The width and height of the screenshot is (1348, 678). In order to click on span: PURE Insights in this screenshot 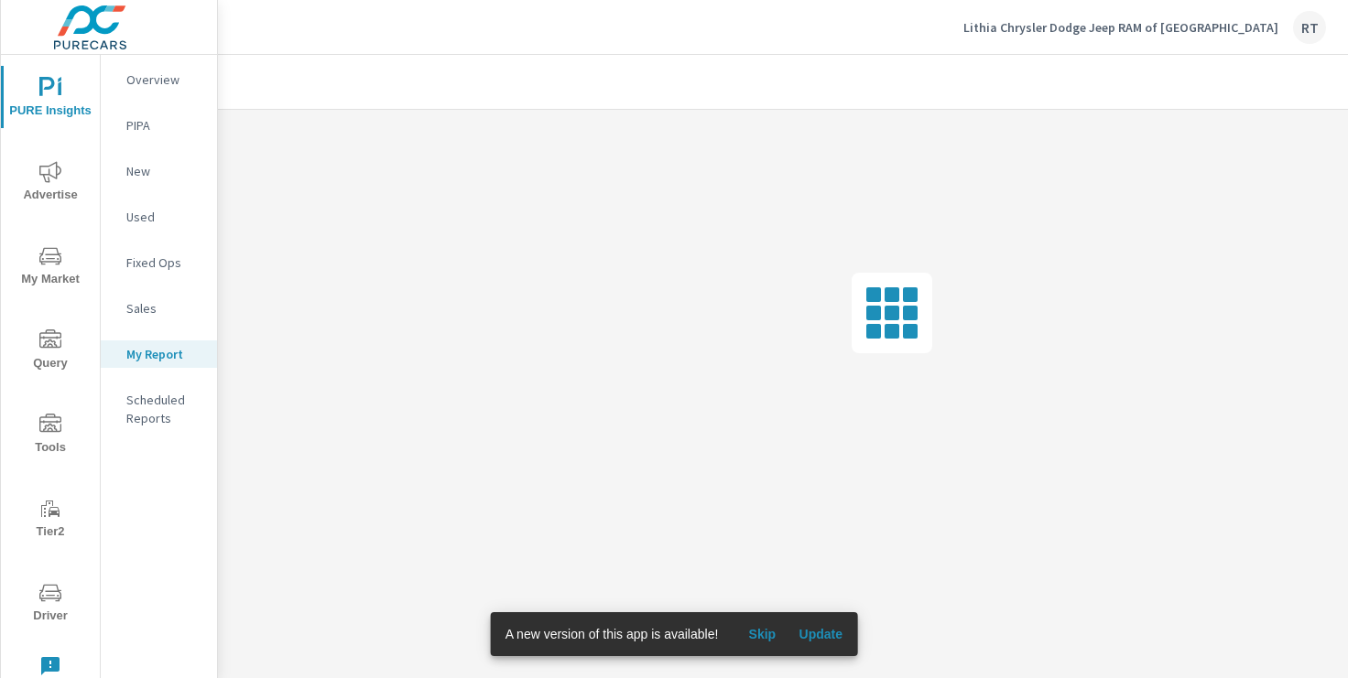, I will do `click(50, 99)`.